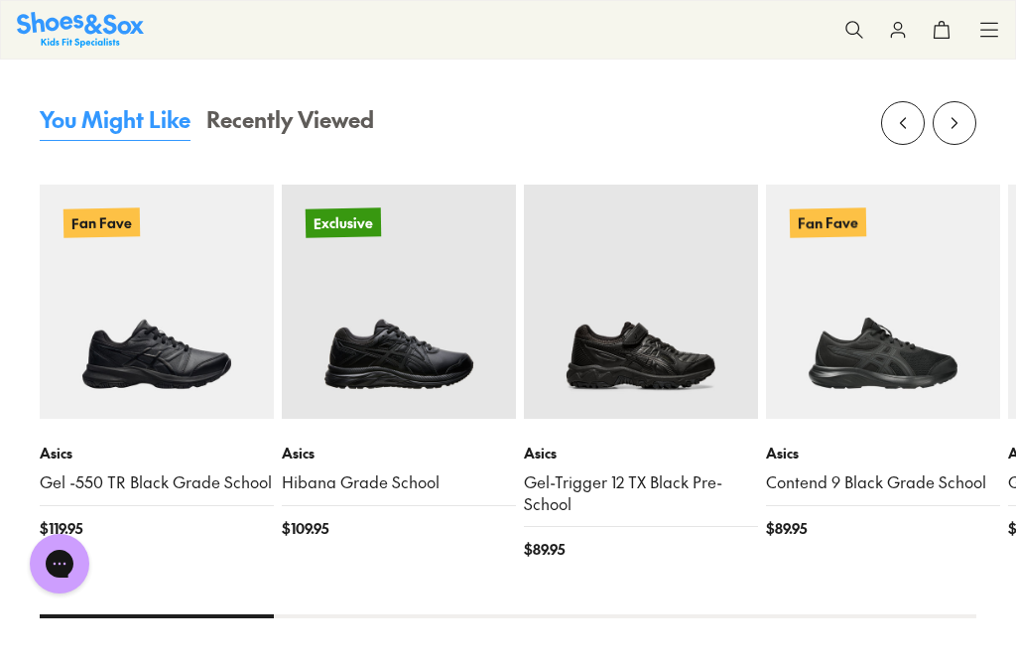 Image resolution: width=1016 pixels, height=660 pixels. I want to click on a: Shoes & Sox, so click(80, 29).